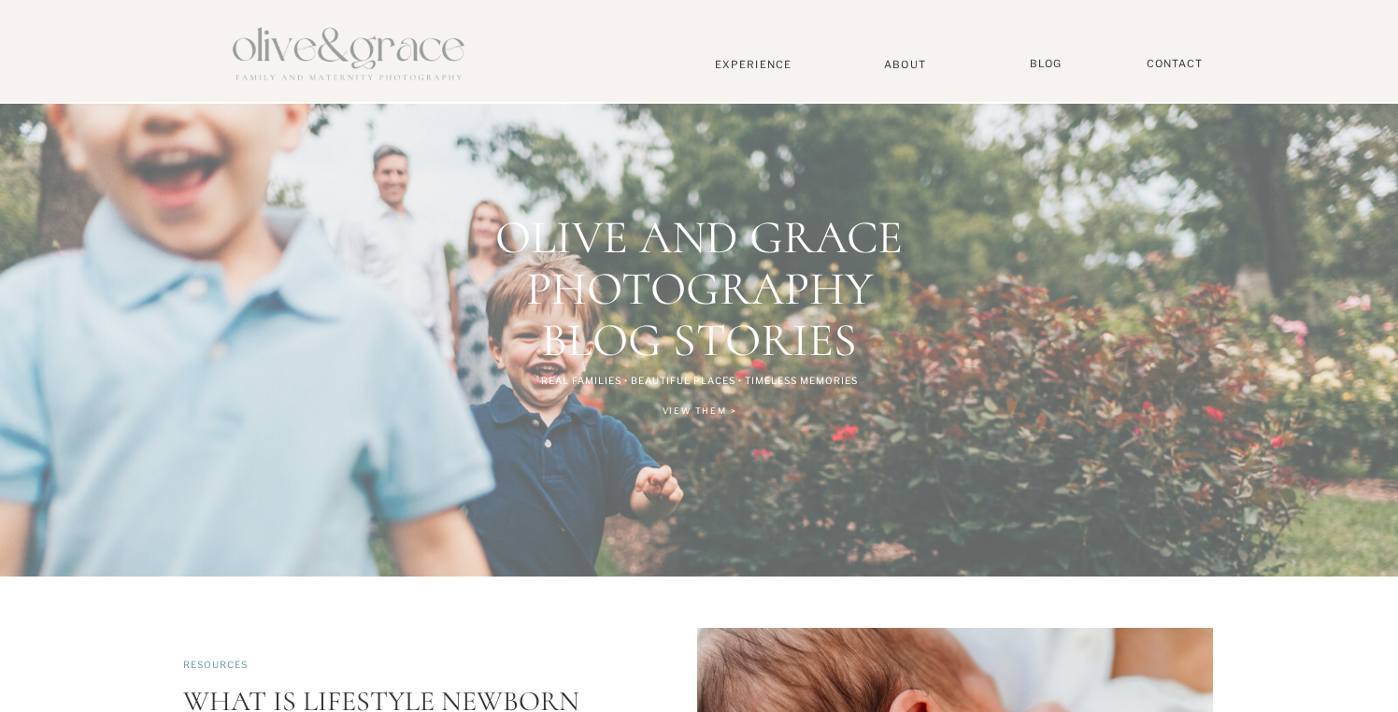 The image size is (1398, 712). What do you see at coordinates (699, 380) in the screenshot?
I see `p: Real families • beautiful places • Timeless Memories` at bounding box center [699, 380].